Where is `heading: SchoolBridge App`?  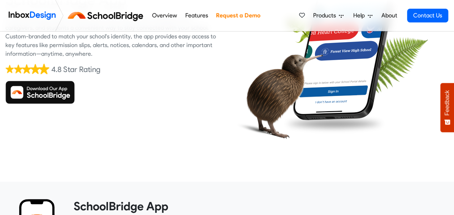 heading: SchoolBridge App is located at coordinates (258, 206).